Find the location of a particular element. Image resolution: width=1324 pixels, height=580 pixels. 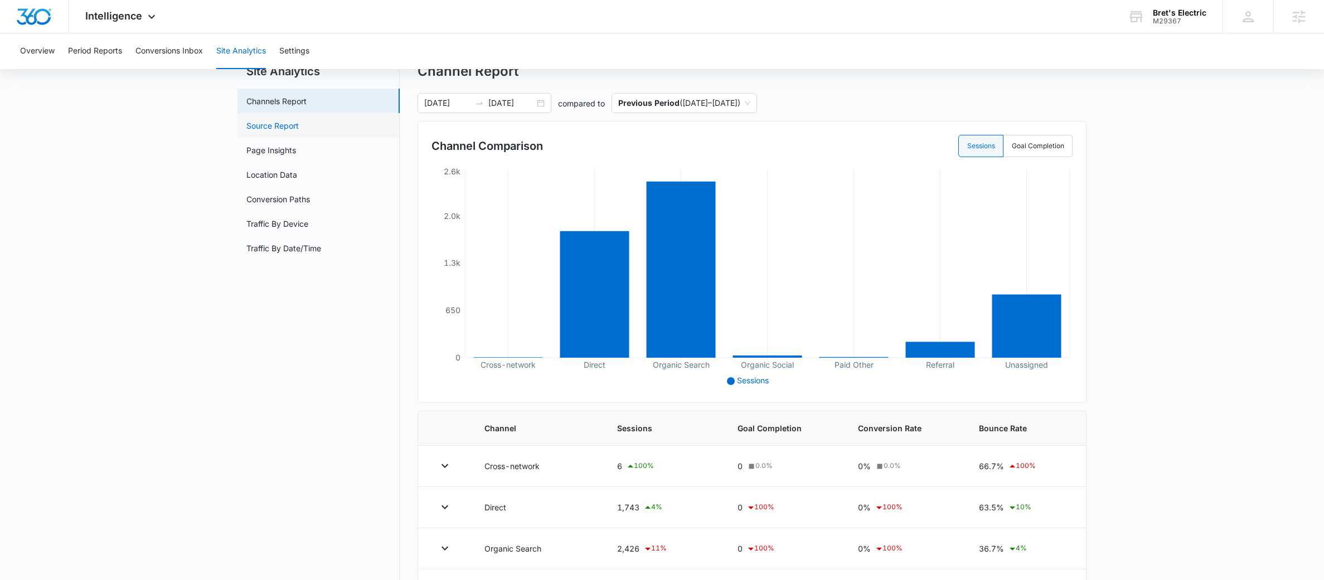

tspan: 0 is located at coordinates (458, 357).